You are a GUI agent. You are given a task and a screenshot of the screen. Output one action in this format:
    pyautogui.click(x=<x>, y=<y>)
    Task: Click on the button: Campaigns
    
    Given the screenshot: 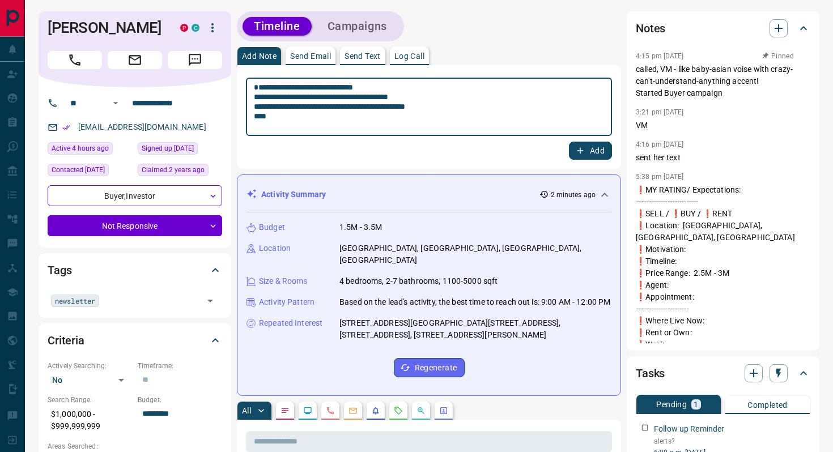 What is the action you would take?
    pyautogui.click(x=357, y=26)
    